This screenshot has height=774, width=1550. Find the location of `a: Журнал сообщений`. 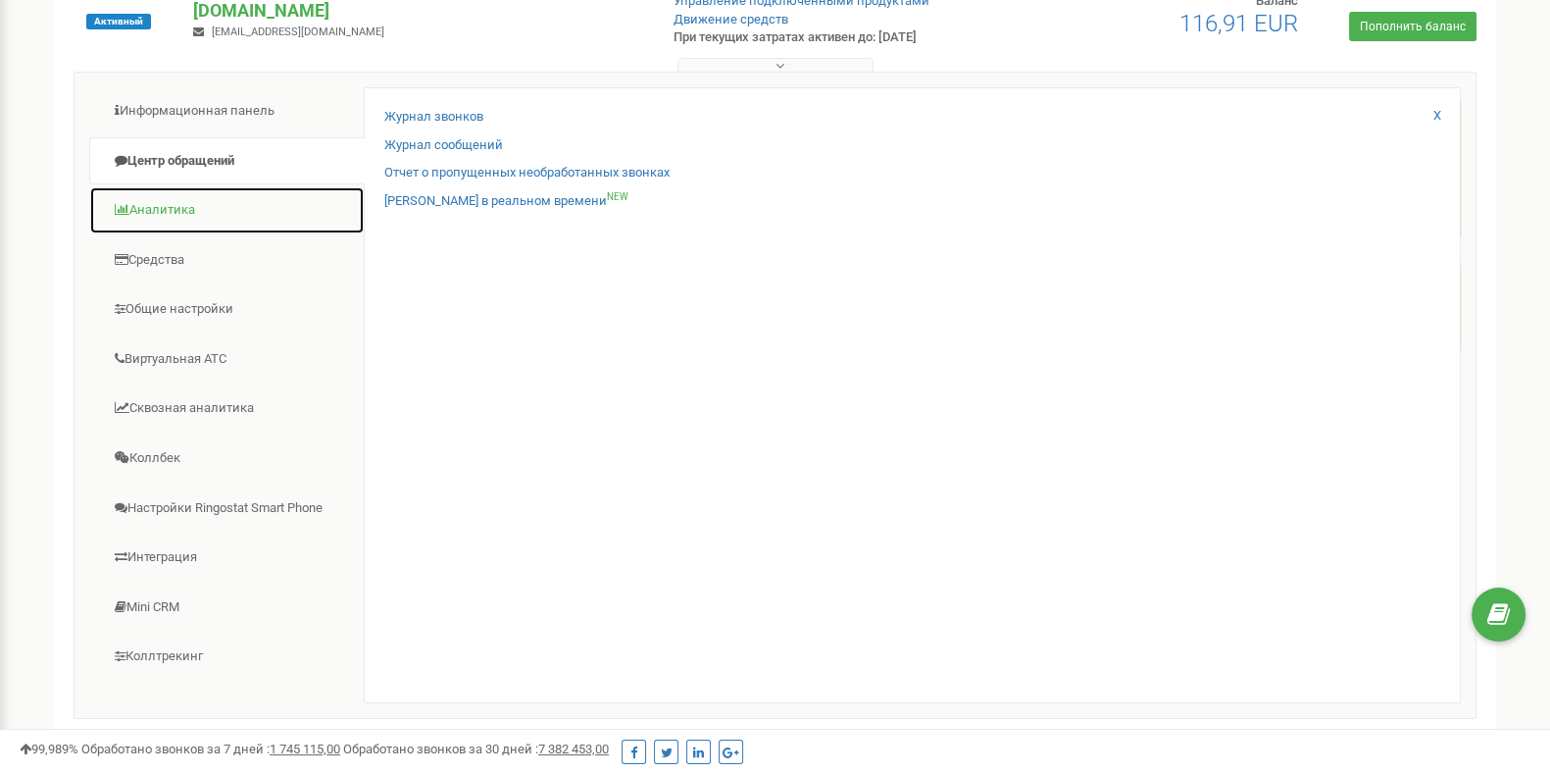

a: Журнал сообщений is located at coordinates (443, 145).